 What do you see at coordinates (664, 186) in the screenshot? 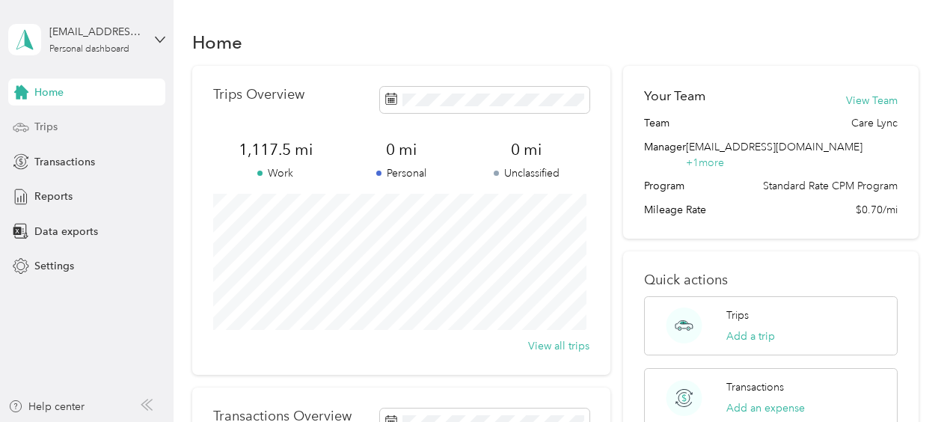
I see `span: Program` at bounding box center [664, 186].